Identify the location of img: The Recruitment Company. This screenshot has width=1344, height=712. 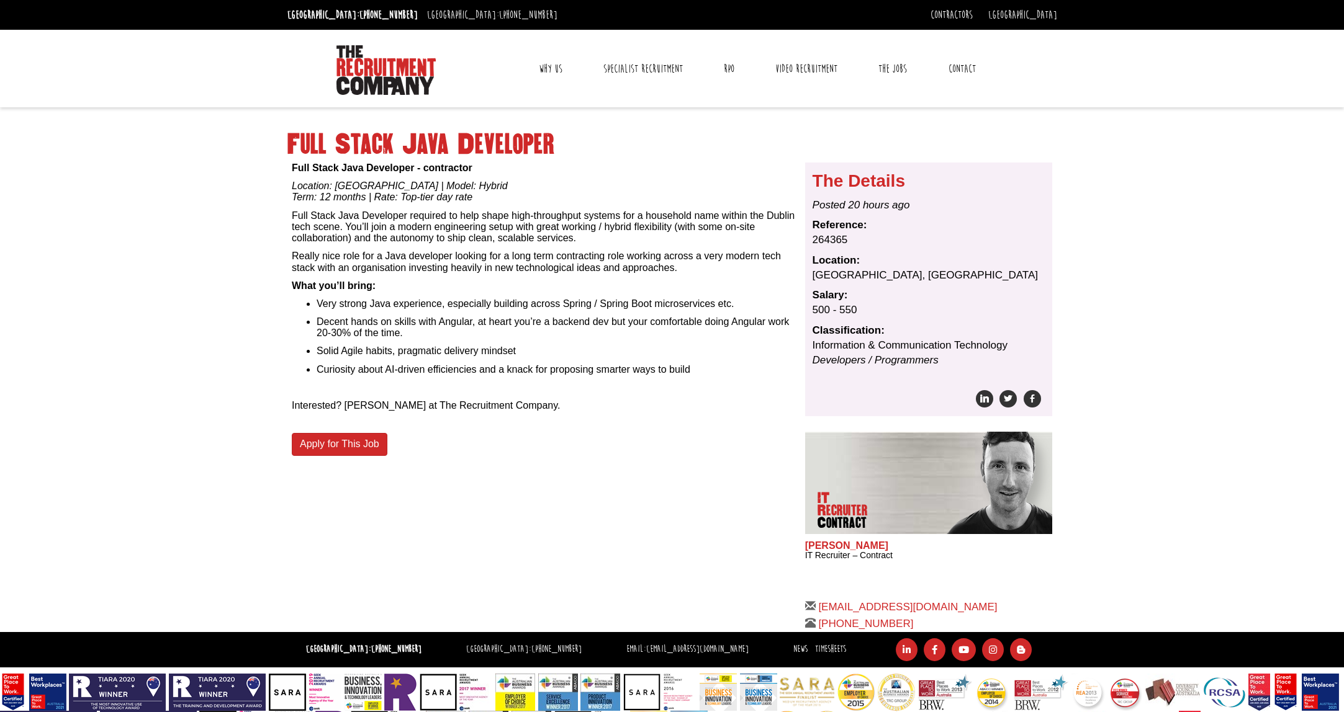
(386, 70).